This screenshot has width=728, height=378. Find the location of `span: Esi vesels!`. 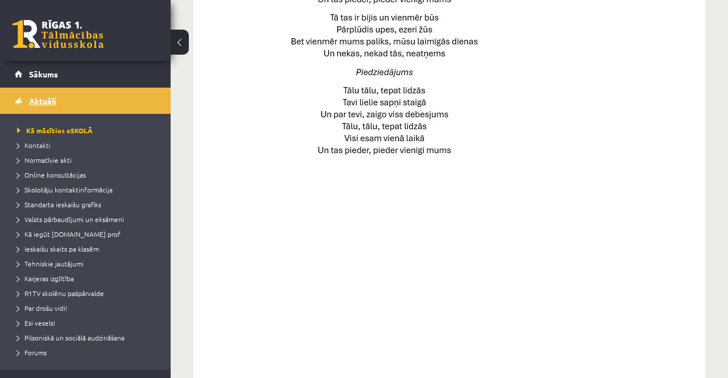

span: Esi vesels! is located at coordinates (36, 323).